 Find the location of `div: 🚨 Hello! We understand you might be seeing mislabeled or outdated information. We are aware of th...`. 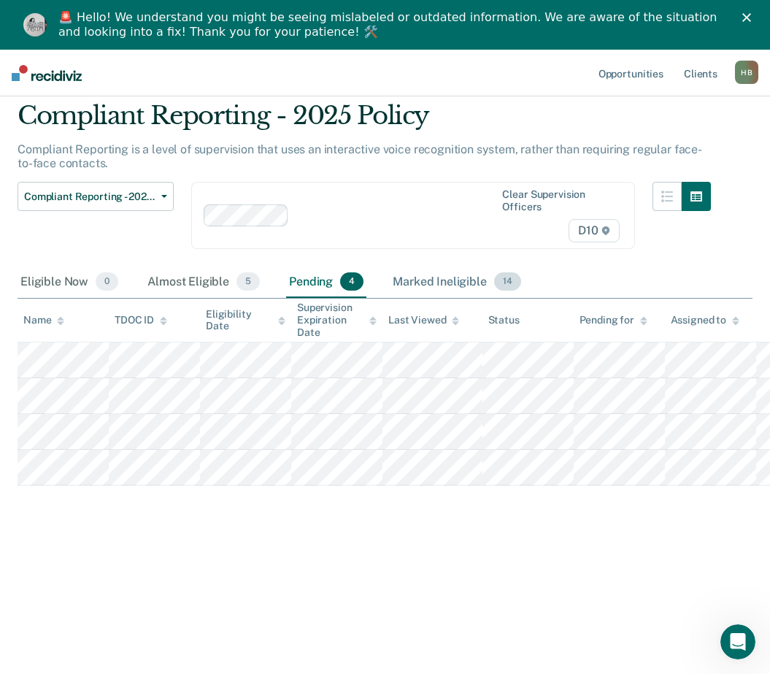

div: 🚨 Hello! We understand you might be seeing mislabeled or outdated information. We are aware of th... is located at coordinates (391, 25).